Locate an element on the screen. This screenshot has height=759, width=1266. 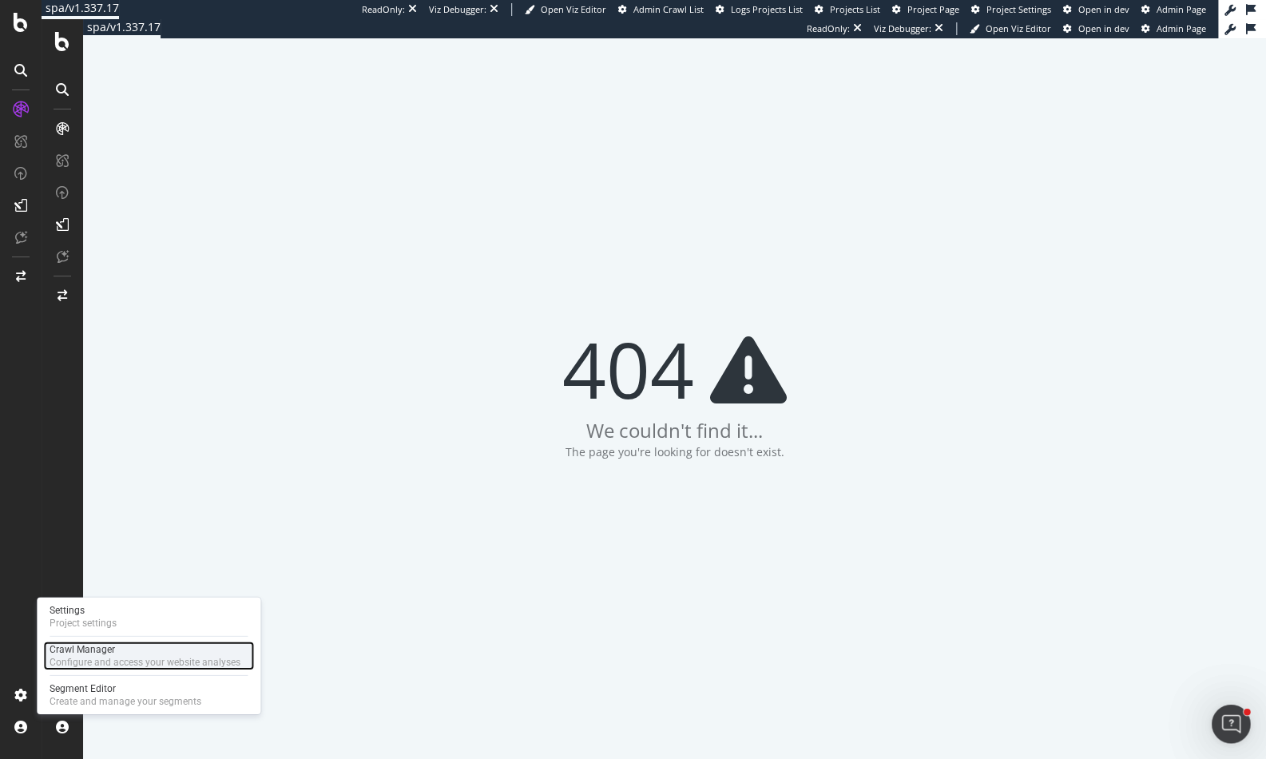
div: Settings is located at coordinates (83, 610).